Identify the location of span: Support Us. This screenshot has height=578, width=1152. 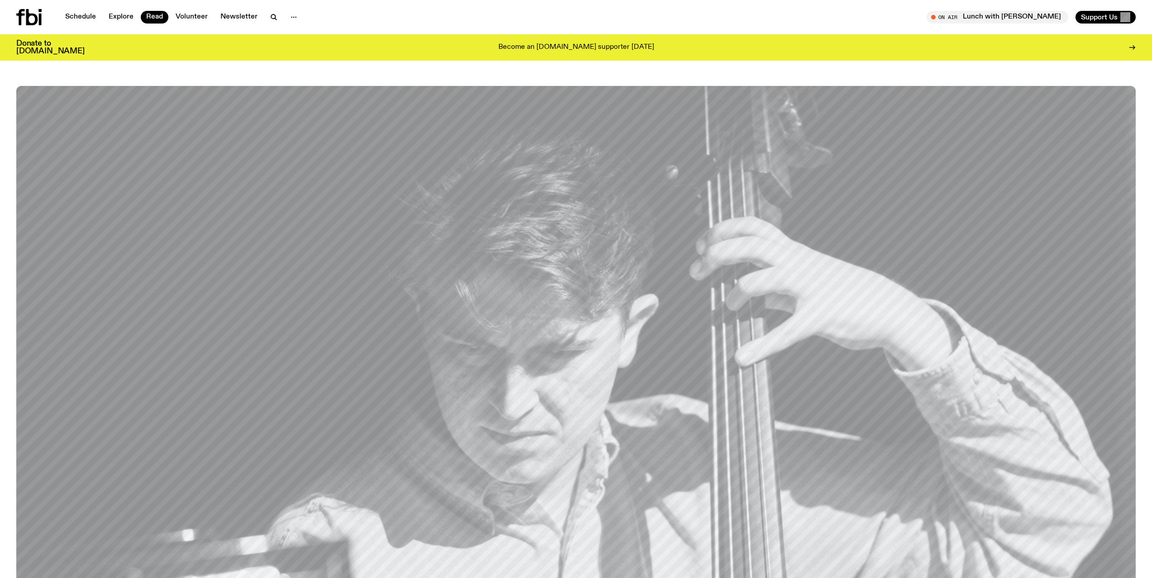
(1099, 17).